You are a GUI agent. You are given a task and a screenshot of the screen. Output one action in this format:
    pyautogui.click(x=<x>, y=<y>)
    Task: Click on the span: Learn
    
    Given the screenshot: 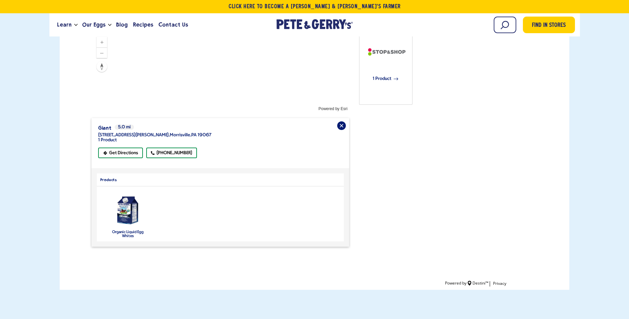 What is the action you would take?
    pyautogui.click(x=64, y=25)
    